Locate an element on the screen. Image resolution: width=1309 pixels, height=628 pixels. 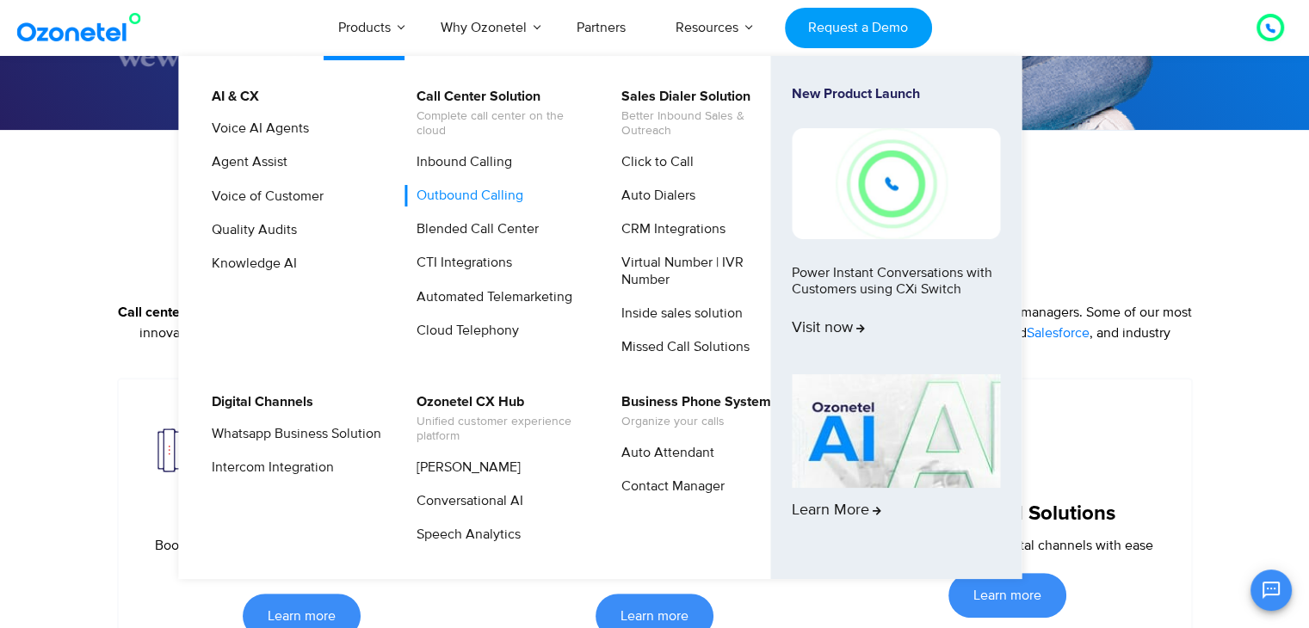
button: Open chat is located at coordinates (1271, 590).